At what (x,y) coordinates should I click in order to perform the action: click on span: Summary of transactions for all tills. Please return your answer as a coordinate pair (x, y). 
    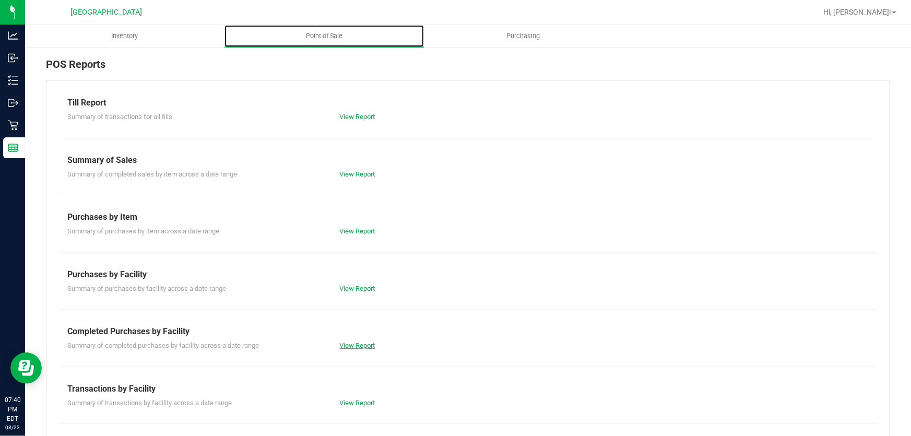
    Looking at the image, I should click on (120, 116).